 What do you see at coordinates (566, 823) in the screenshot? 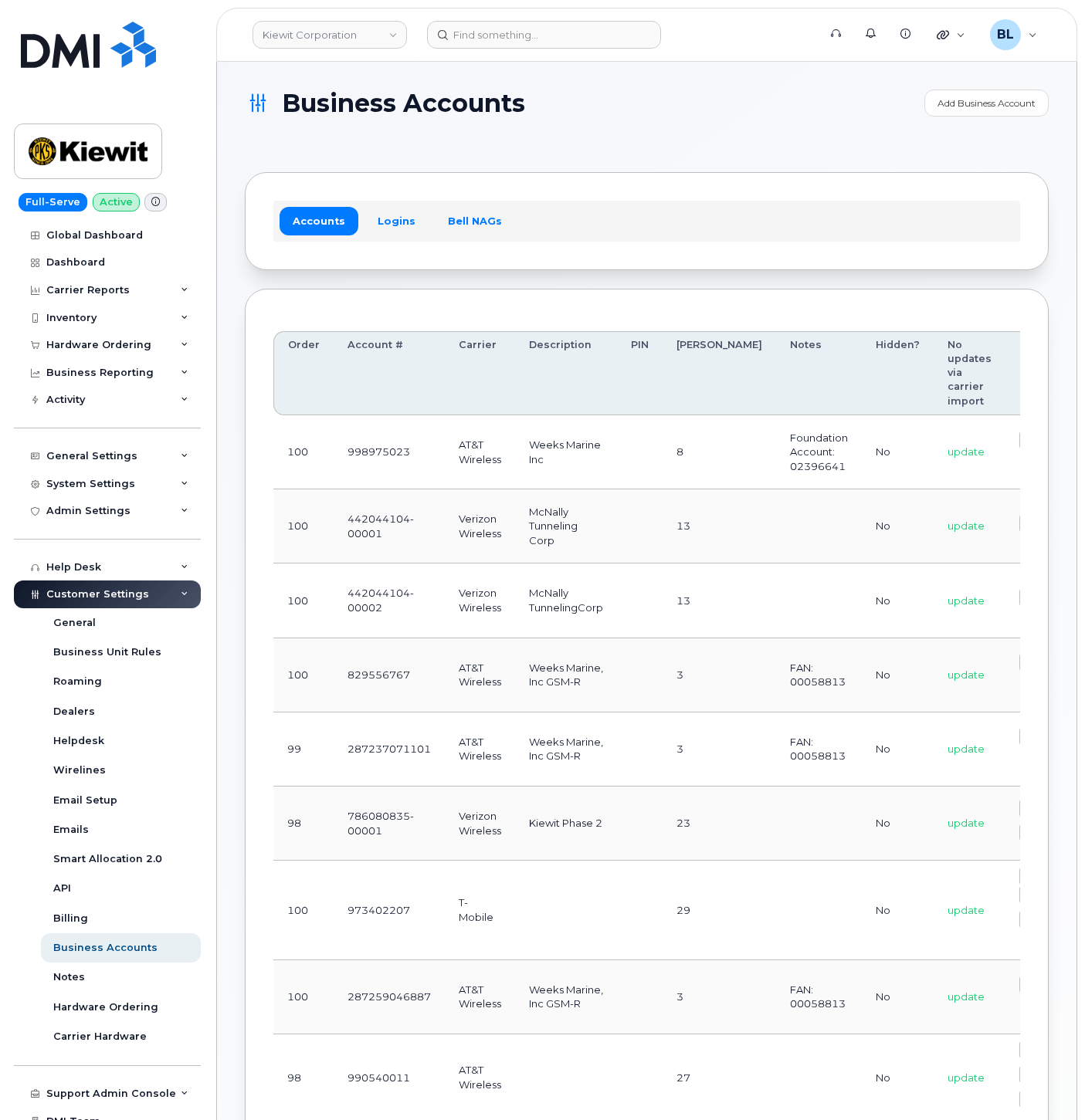
I see `td: Kiewit Phase 2` at bounding box center [566, 823].